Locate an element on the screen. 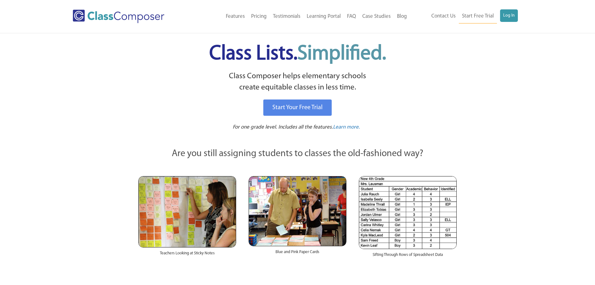  a: FAQ is located at coordinates (352, 17).